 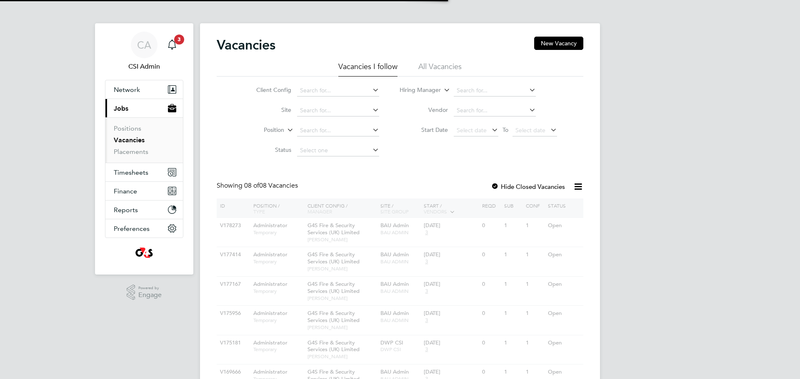 I want to click on span: Powered by, so click(x=150, y=288).